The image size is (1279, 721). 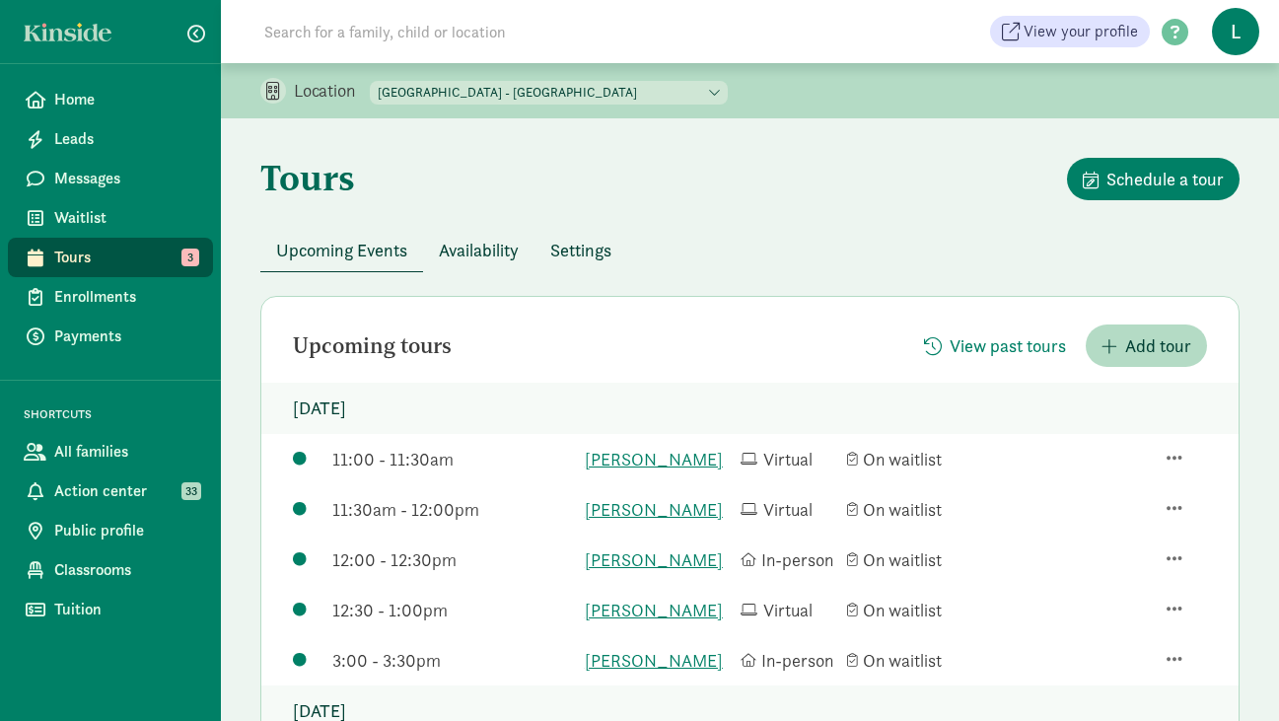 I want to click on span: Enrollments, so click(x=125, y=297).